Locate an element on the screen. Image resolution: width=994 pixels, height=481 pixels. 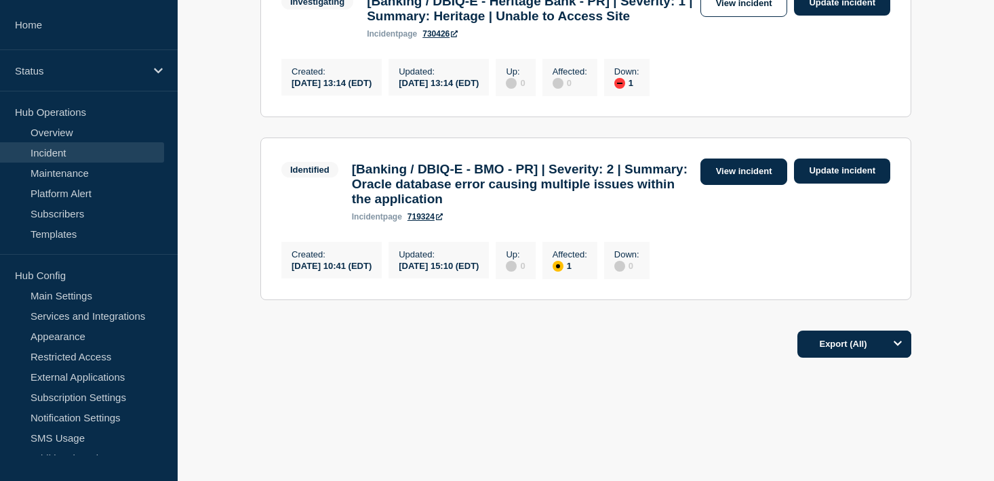
h3: [Banking / DBIQ-E - BMO - PR] | Severity: 2 | Summary: Oracle database error causing multiple iss... is located at coordinates (523, 184).